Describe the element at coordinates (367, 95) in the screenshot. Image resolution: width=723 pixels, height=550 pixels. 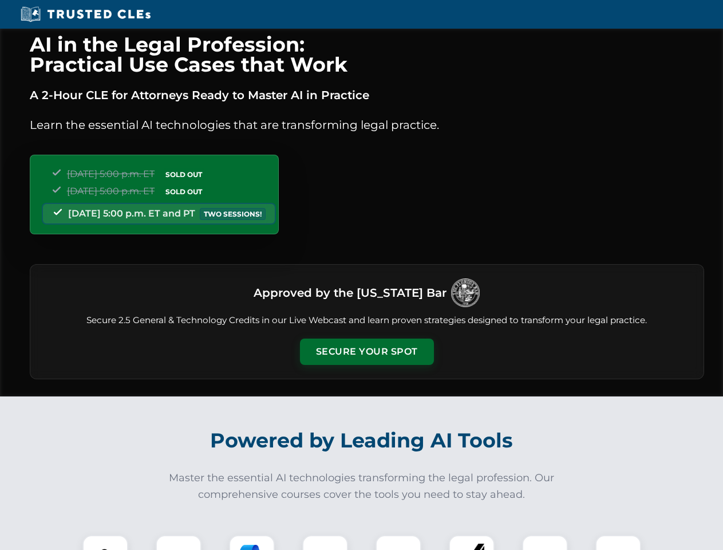
I see `p: A 2-Hour CLE for Attorneys Ready to Master AI in Practice` at that location.